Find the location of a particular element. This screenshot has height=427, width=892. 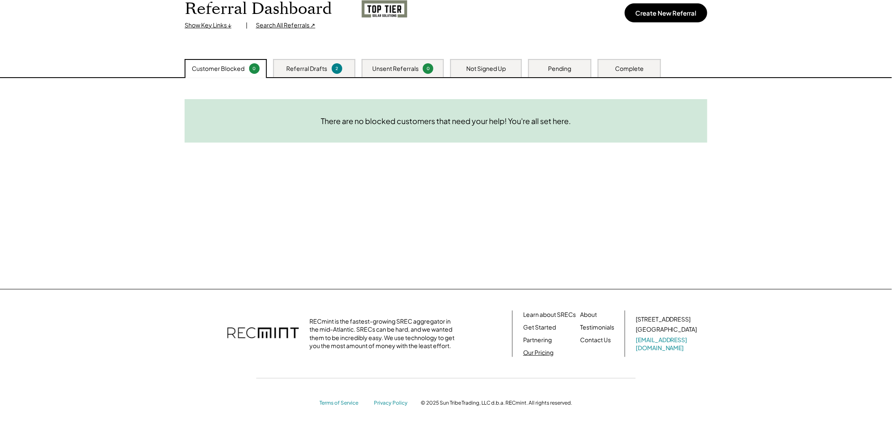

div: Referral Drafts is located at coordinates (307, 69).